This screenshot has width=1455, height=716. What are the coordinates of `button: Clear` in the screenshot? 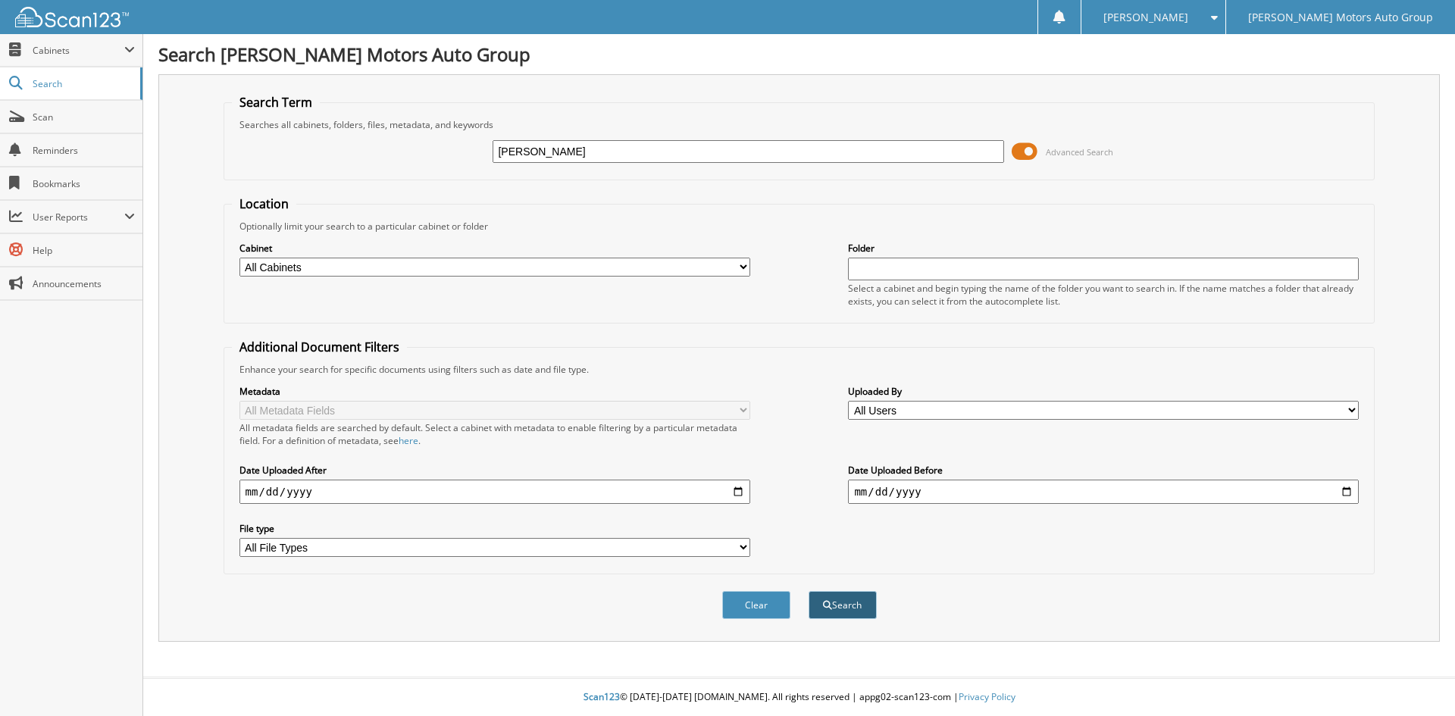 It's located at (756, 605).